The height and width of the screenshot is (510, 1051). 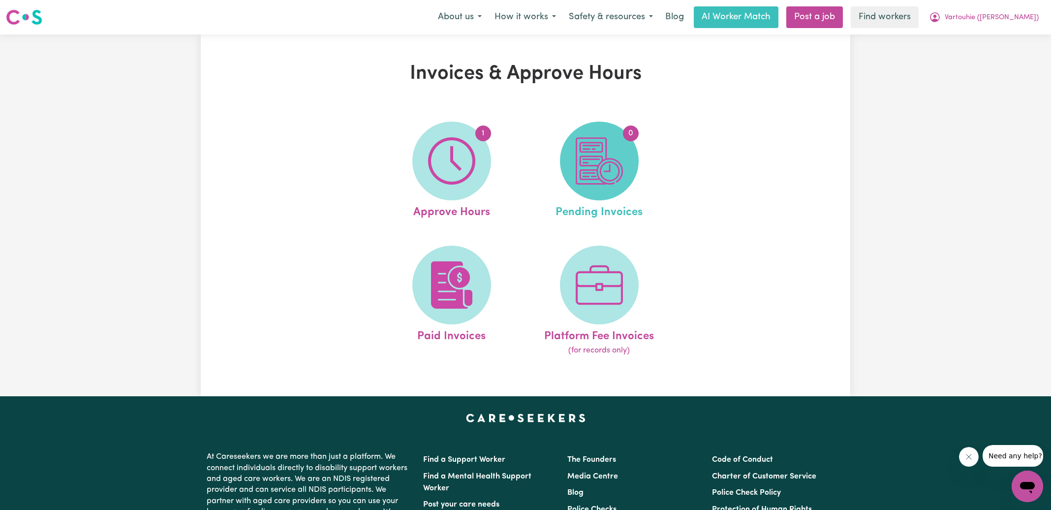 What do you see at coordinates (885, 17) in the screenshot?
I see `a: Find workers` at bounding box center [885, 17].